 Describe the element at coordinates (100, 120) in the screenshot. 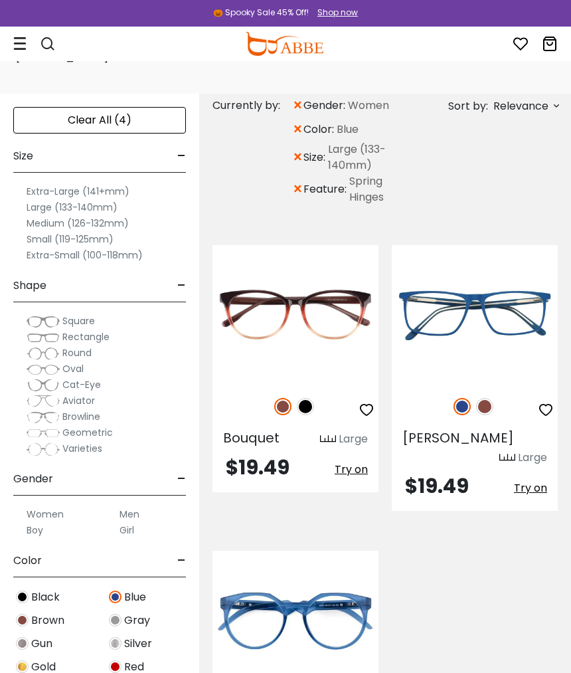

I see `div: Clear All (4)` at that location.